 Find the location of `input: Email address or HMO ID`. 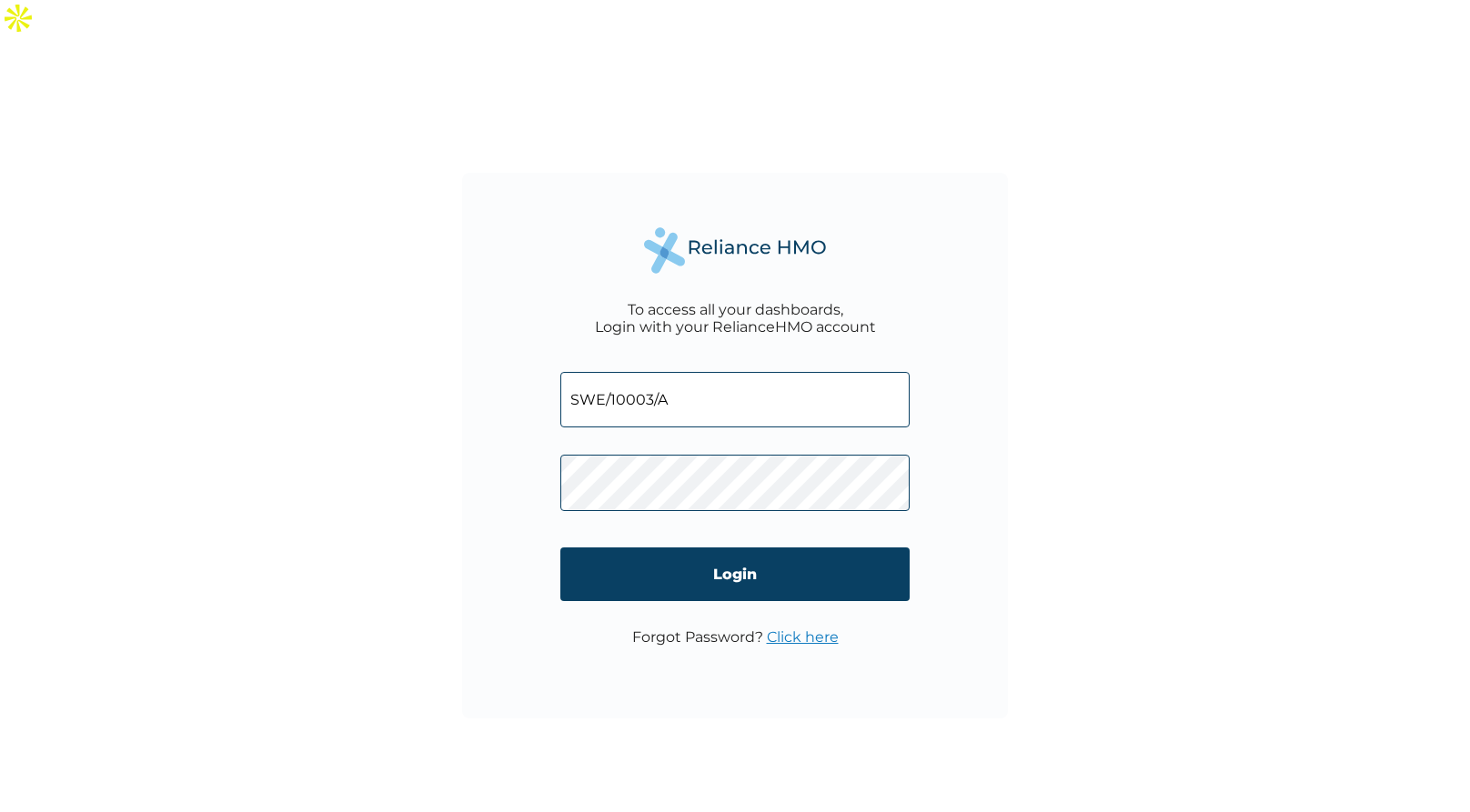

input: Email address or HMO ID is located at coordinates (735, 399).